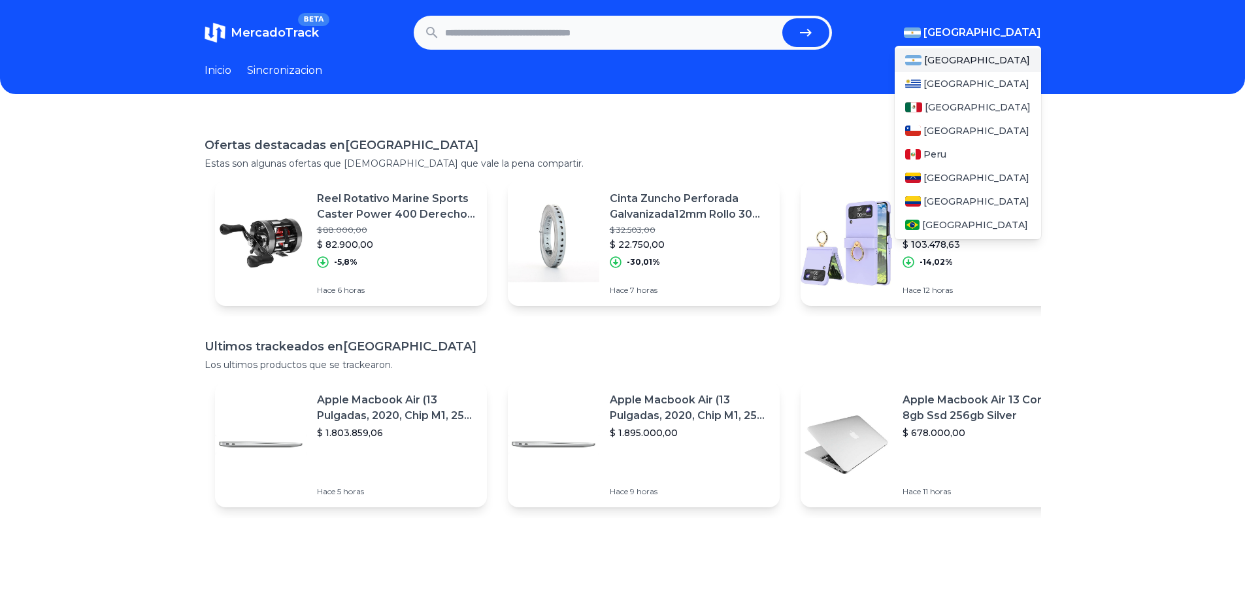 This screenshot has height=591, width=1245. Describe the element at coordinates (351, 243) in the screenshot. I see `a: Featured imageReel Rotativo Marine Sports Caster Power 400 Derecho Color Plateado$ 88.000,00$ 82....` at that location.